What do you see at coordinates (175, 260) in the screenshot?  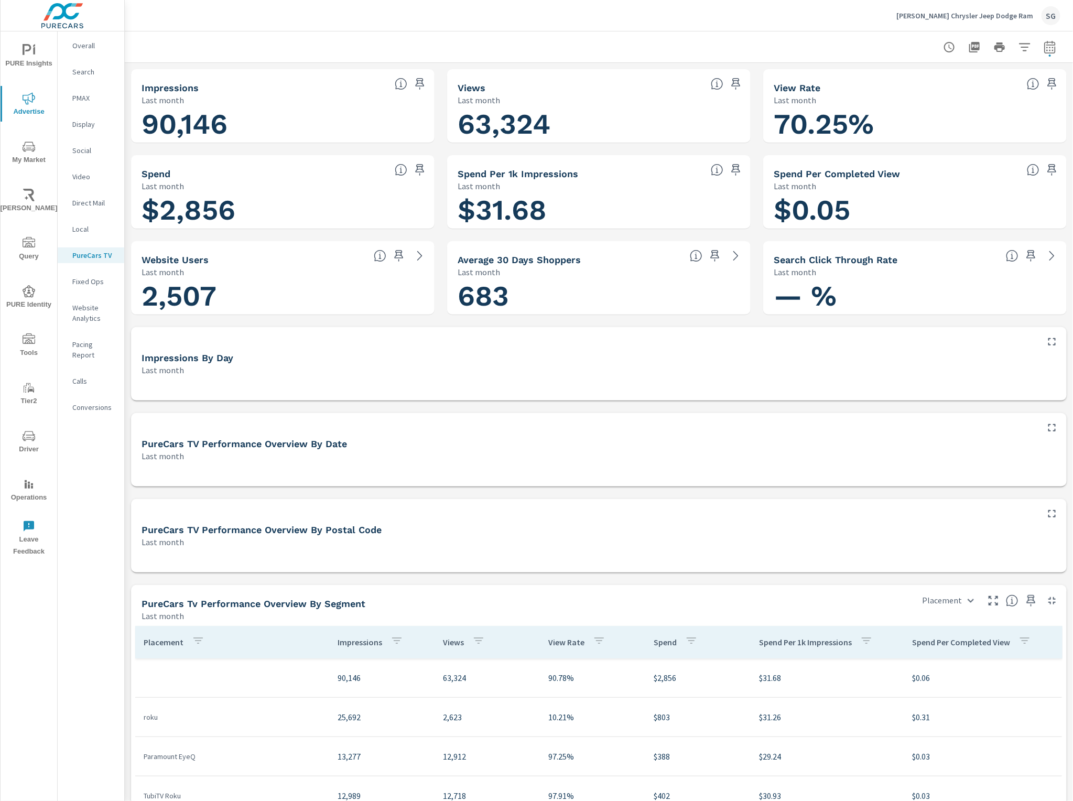 I see `h5: Website Users` at bounding box center [175, 260].